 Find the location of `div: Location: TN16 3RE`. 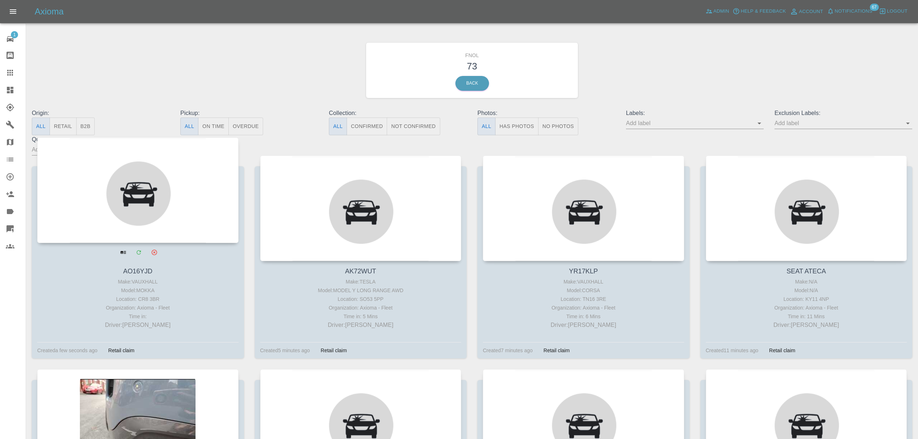

div: Location: TN16 3RE is located at coordinates (583, 299).